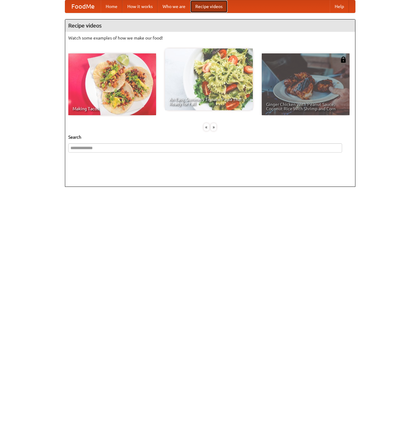  Describe the element at coordinates (209, 102) in the screenshot. I see `span: An Easy, Summery Tomato Pasta That's Ready for Fall` at that location.